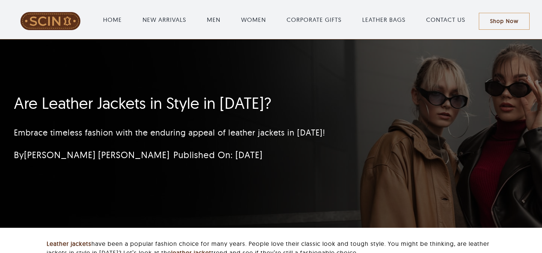  I want to click on span: WOMEN, so click(253, 20).